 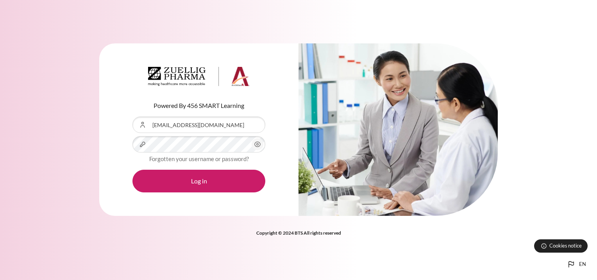 What do you see at coordinates (199, 181) in the screenshot?
I see `button: Log in` at bounding box center [199, 181].